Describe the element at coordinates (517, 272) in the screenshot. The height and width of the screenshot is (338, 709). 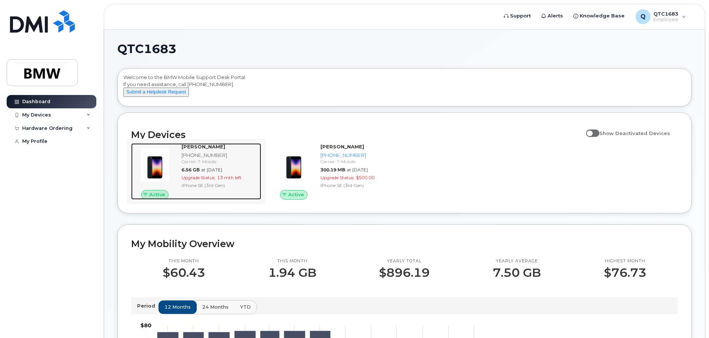
I see `p: 7.50 GB` at that location.